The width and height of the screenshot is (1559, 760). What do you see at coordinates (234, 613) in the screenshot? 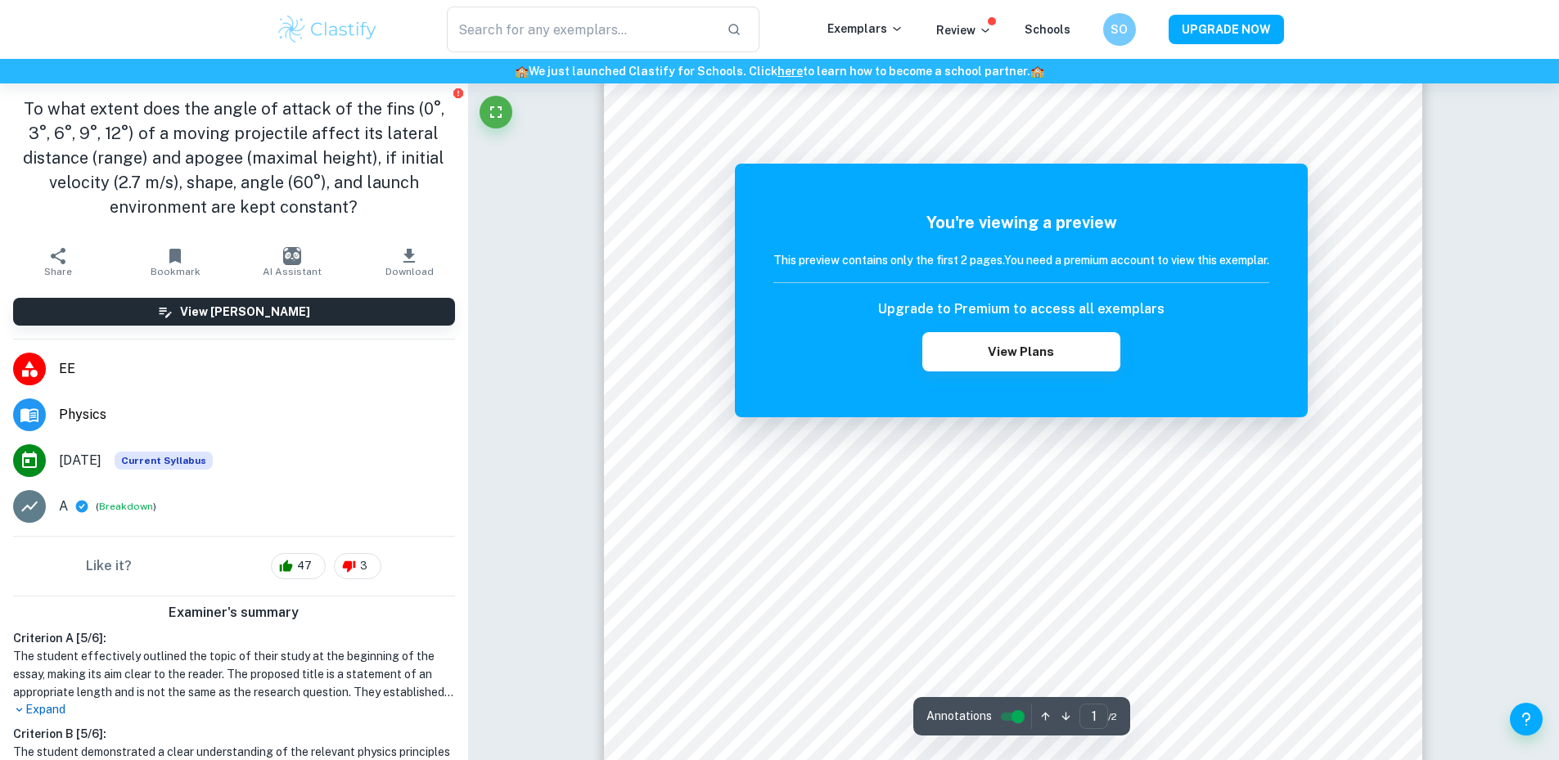
I see `h6: Examiner's summary` at bounding box center [234, 613].